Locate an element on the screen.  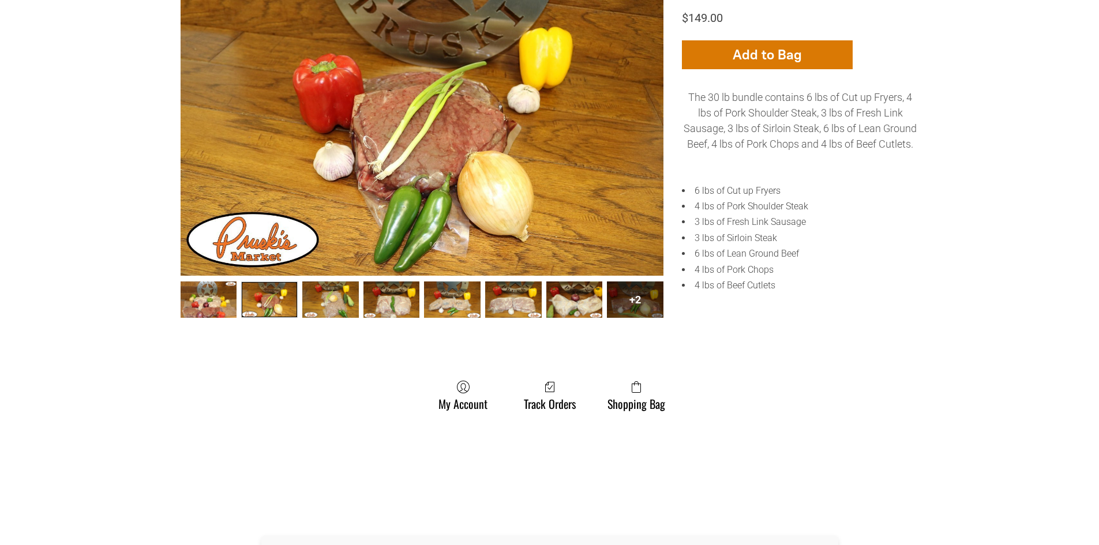
a: Shopping Bag is located at coordinates (637, 395).